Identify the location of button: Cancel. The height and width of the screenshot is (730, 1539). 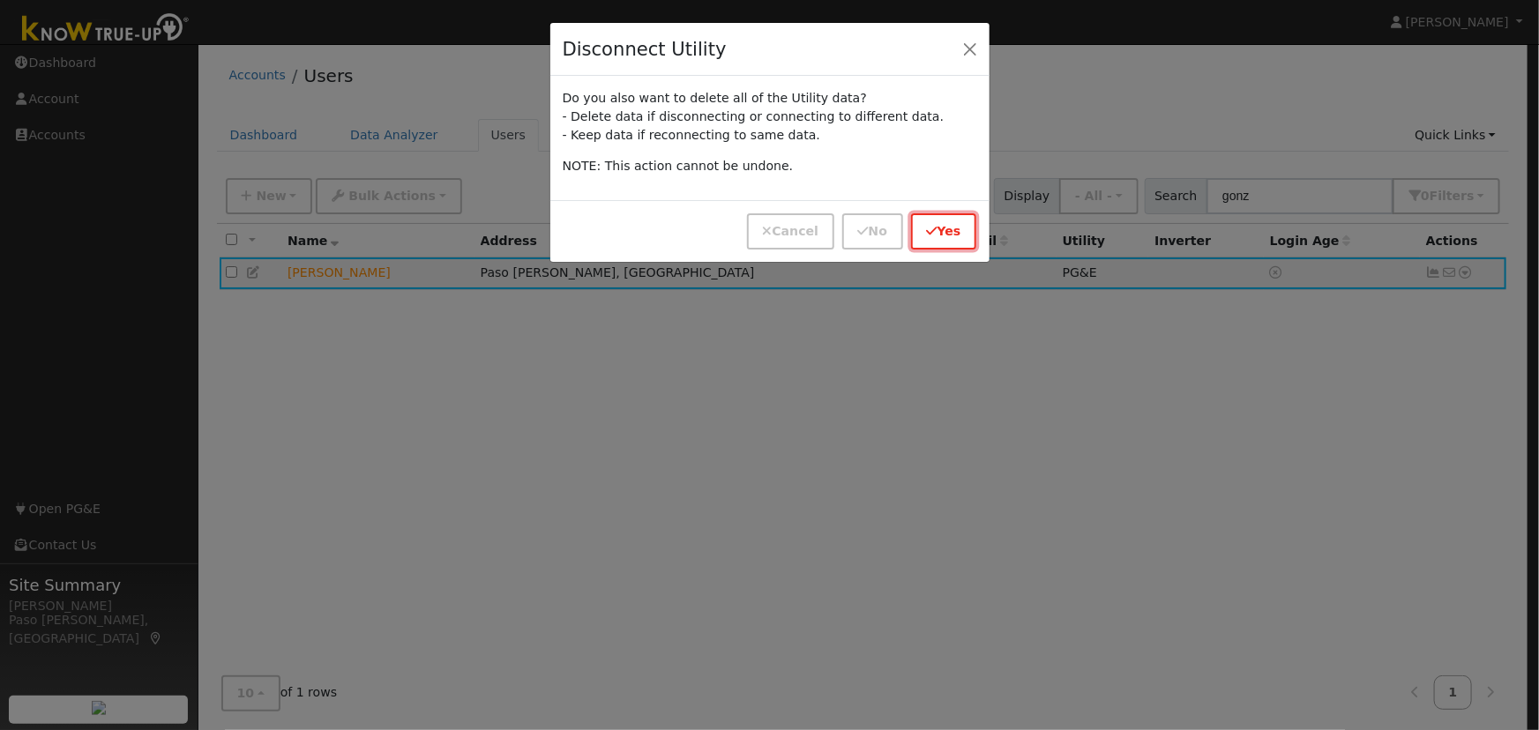
(791, 231).